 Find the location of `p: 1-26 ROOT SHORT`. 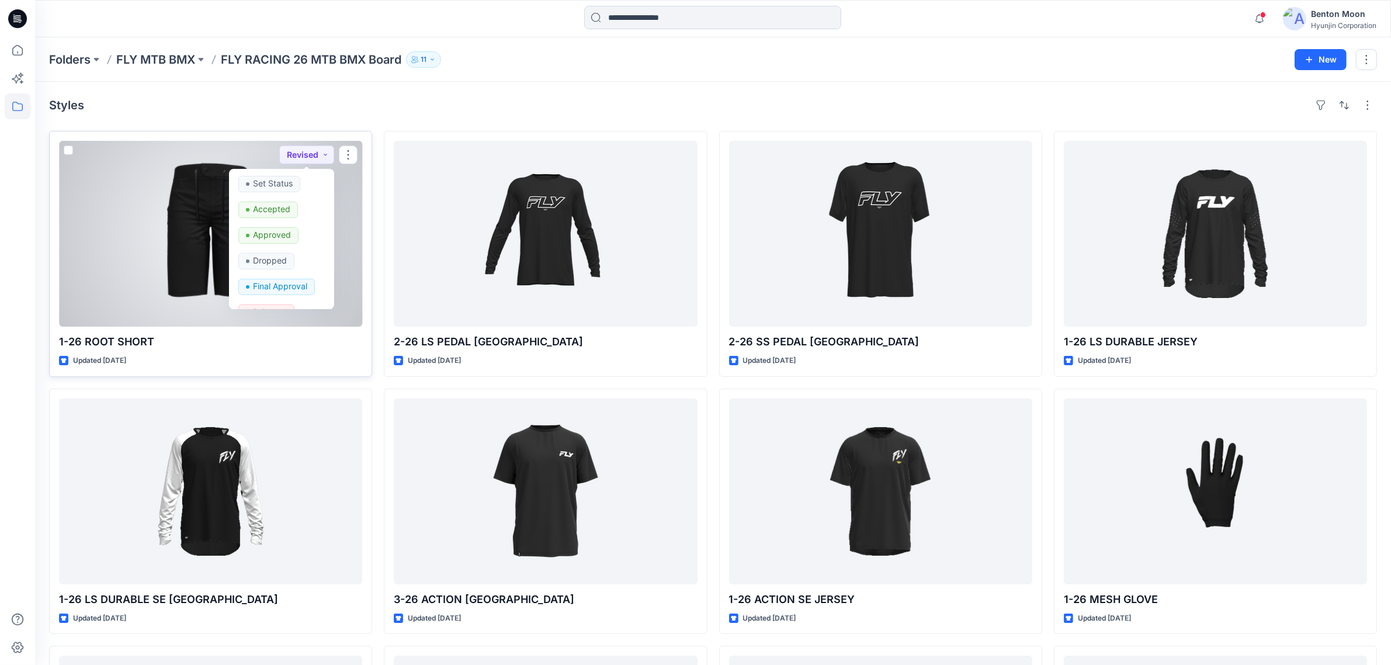

p: 1-26 ROOT SHORT is located at coordinates (210, 342).